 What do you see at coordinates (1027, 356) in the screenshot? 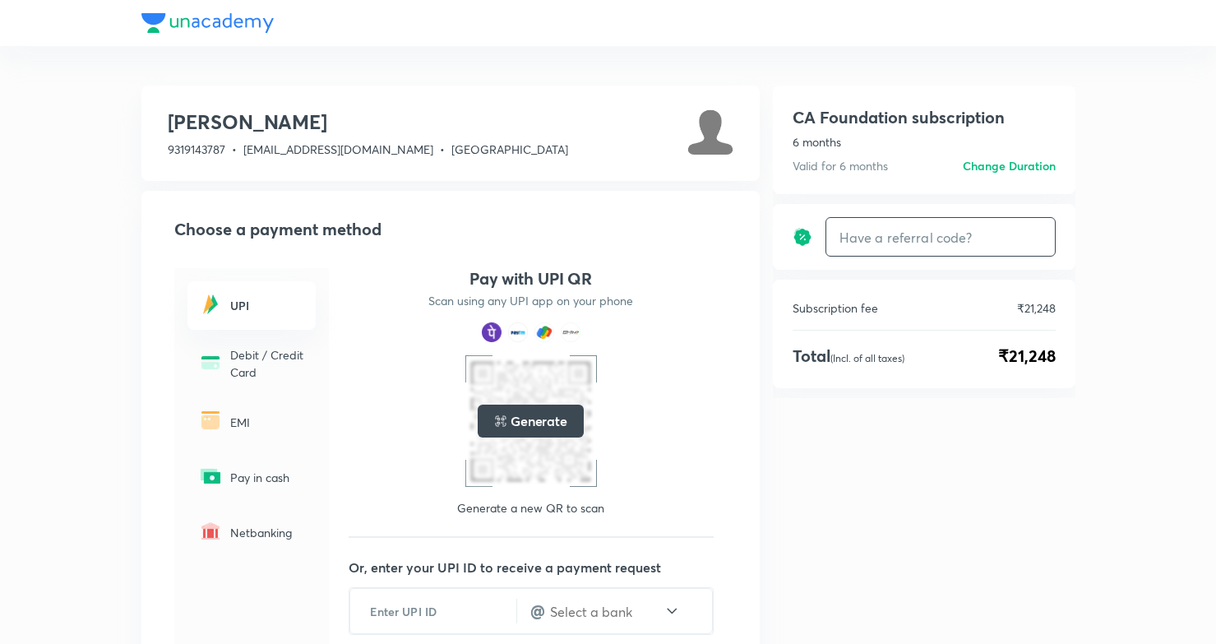
I see `span: ₹21,248` at bounding box center [1027, 356].